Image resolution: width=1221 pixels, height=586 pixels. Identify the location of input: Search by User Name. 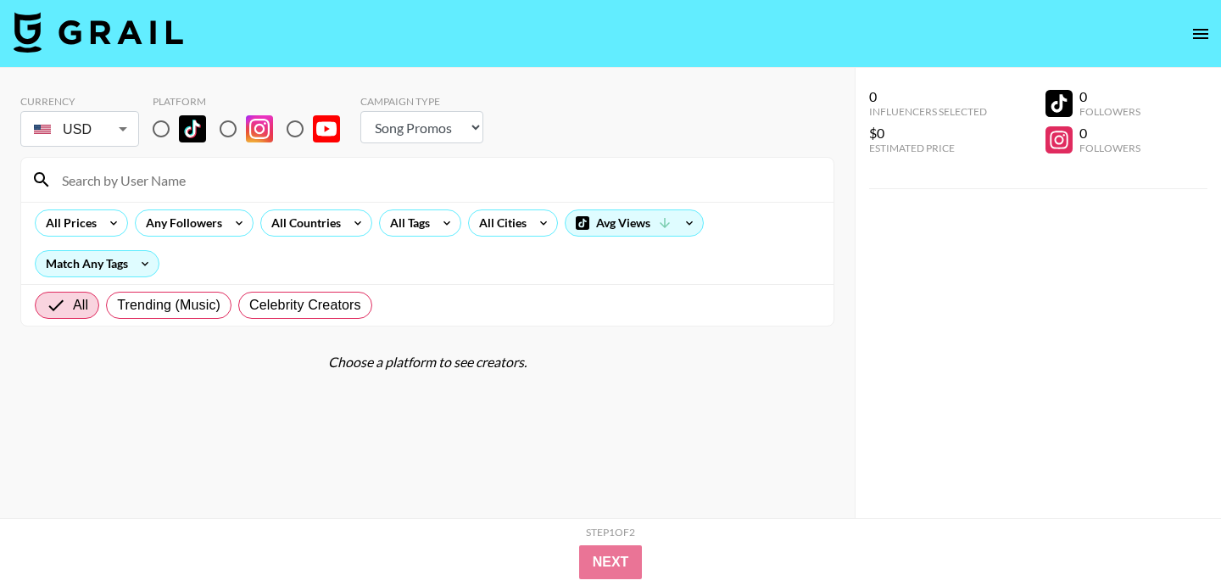
(438, 180).